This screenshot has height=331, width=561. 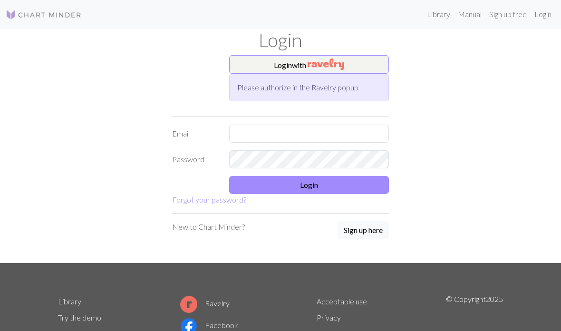 I want to click on button: Login, so click(x=309, y=185).